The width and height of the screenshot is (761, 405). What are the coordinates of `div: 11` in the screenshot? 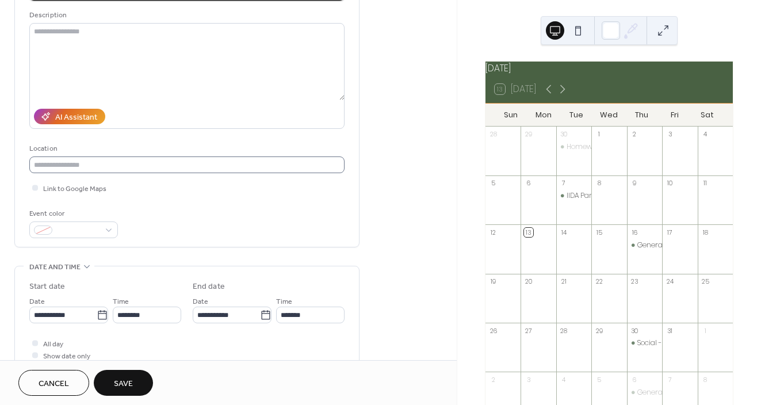 It's located at (706, 183).